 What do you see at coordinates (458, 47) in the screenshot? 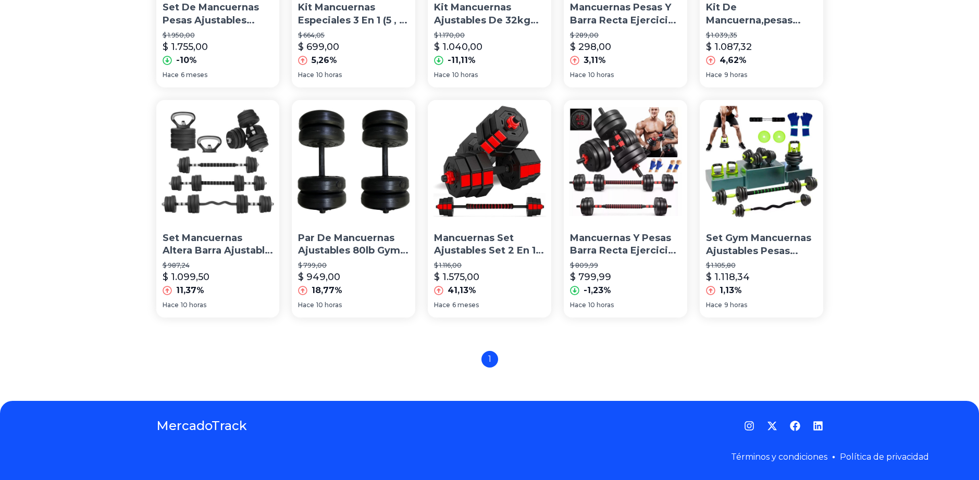
I see `p: $ 1.040,00` at bounding box center [458, 47].